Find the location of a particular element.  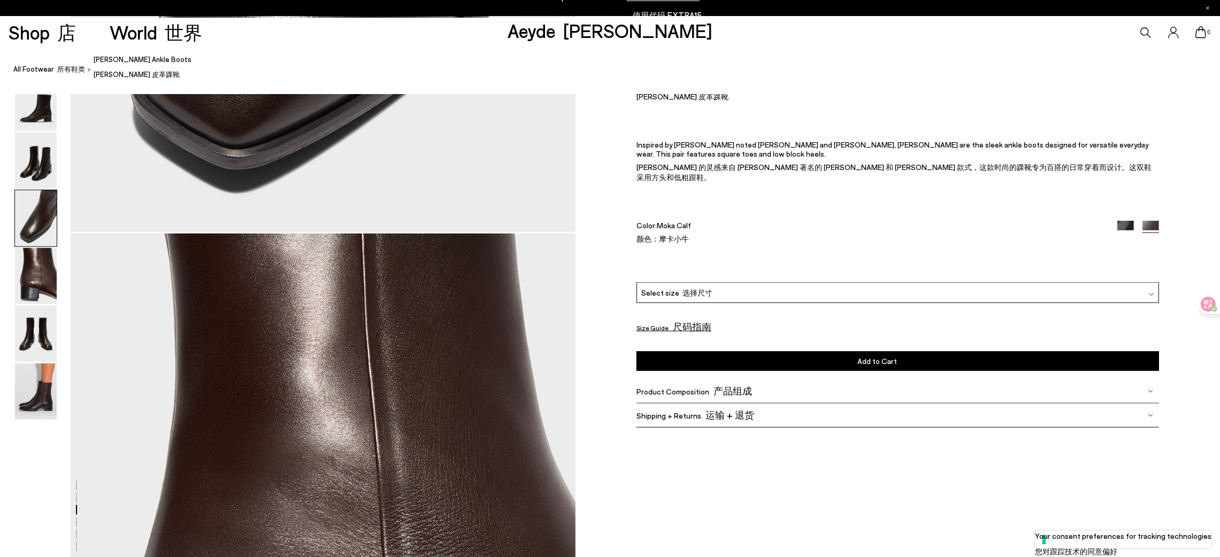

font: 店 is located at coordinates (66, 32).